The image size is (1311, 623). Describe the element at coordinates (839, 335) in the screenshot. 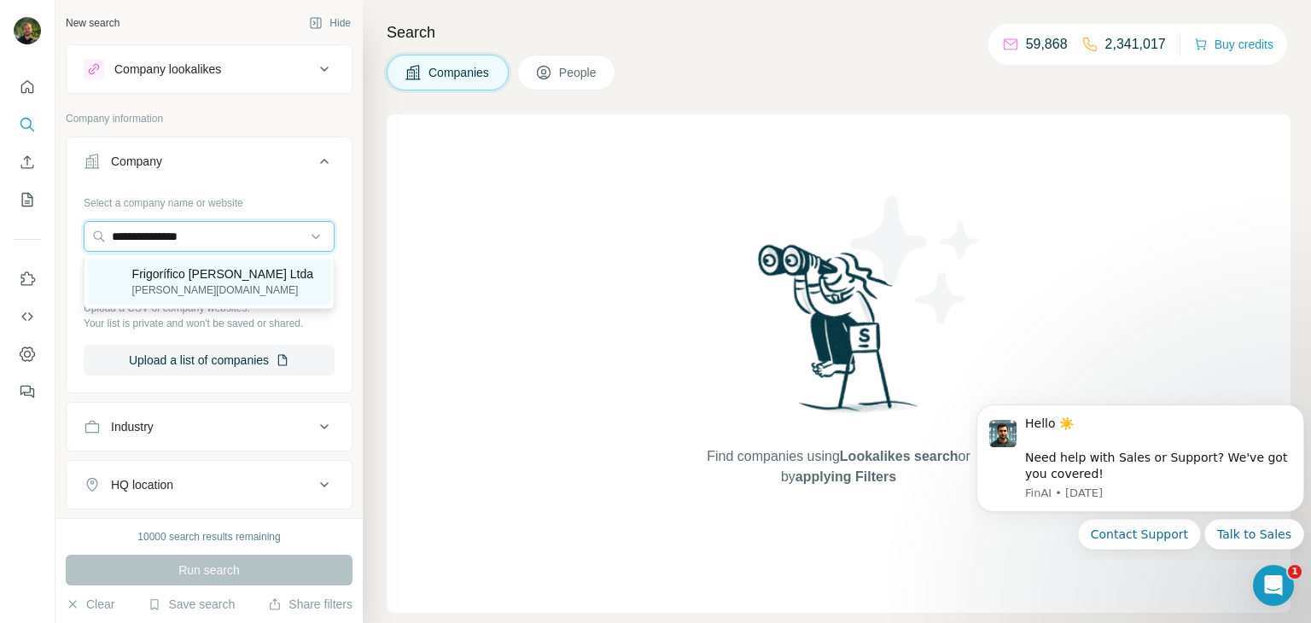

I see `img: Surfe Illustration - Woman searching with binoculars` at that location.